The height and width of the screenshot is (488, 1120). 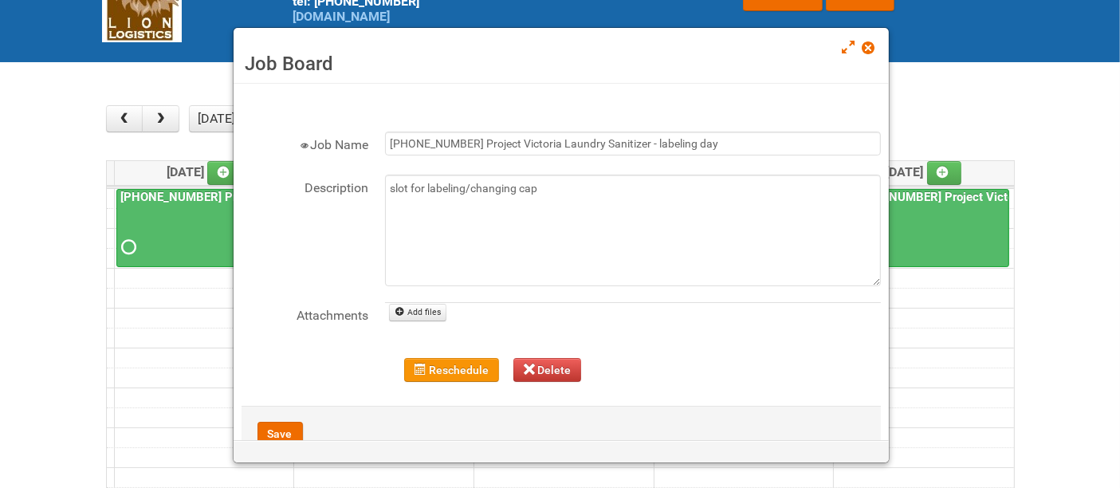 I want to click on label: Description, so click(x=305, y=186).